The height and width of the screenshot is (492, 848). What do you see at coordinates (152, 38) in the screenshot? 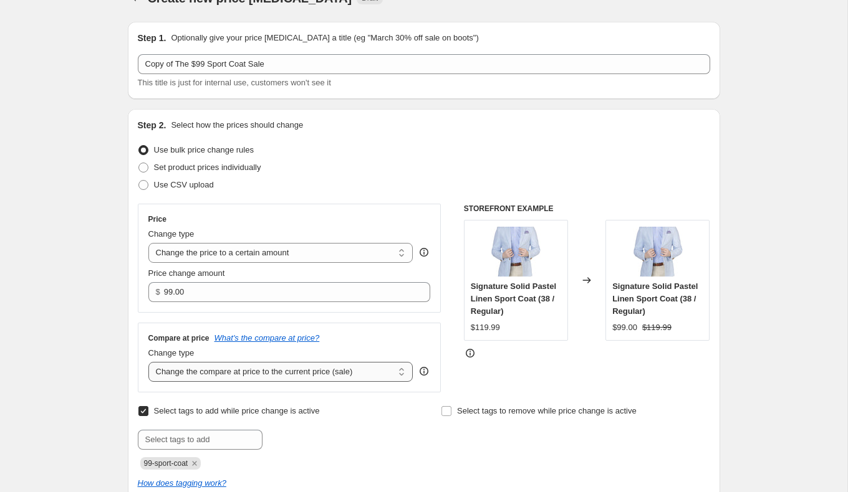
I see `h2: Step 1.` at bounding box center [152, 38].